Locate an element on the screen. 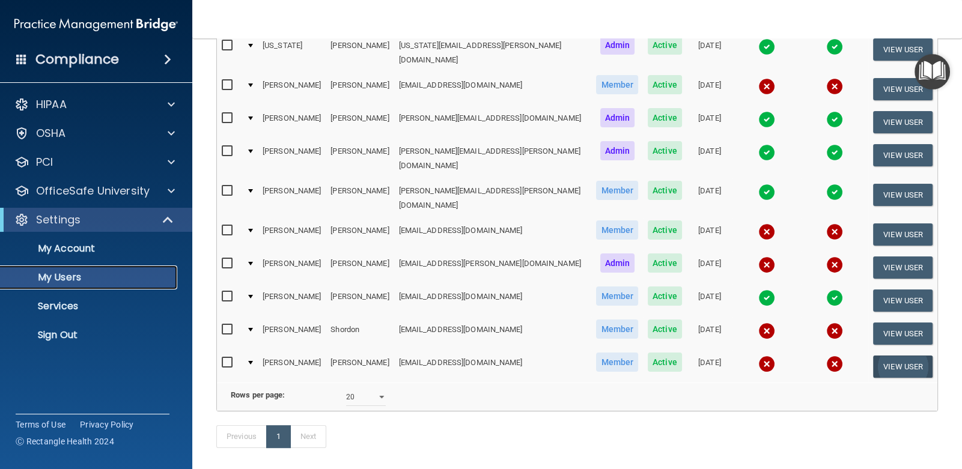 Image resolution: width=962 pixels, height=469 pixels. button: Open Resource Center is located at coordinates (932, 72).